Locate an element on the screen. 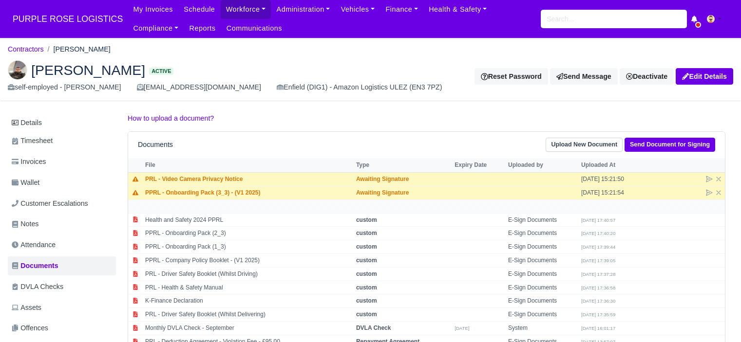 The width and height of the screenshot is (741, 342). a: Details is located at coordinates (62, 123).